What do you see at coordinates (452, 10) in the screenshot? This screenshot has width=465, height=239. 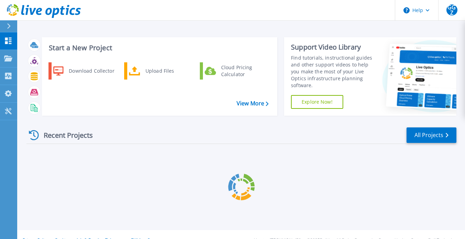 I see `span: GGZ` at bounding box center [452, 10].